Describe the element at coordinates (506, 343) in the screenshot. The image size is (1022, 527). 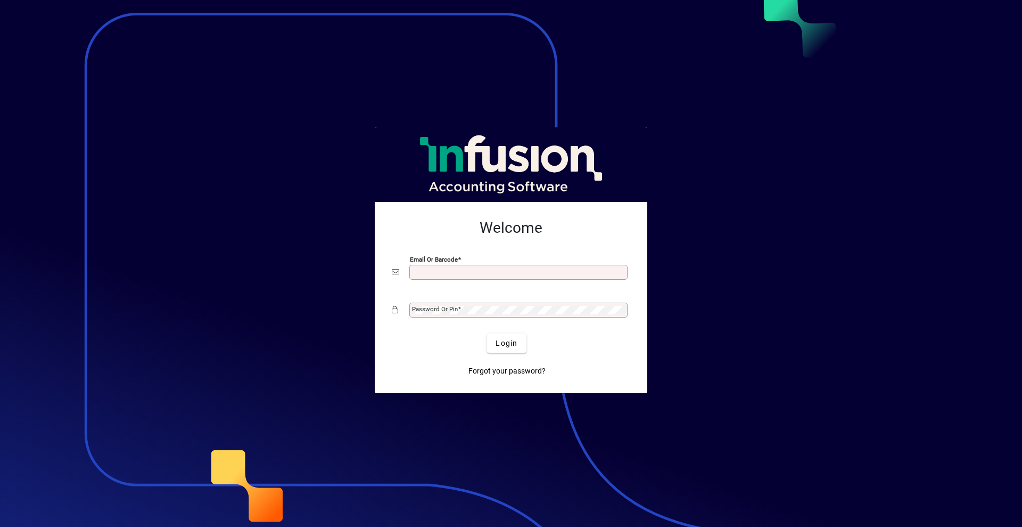
I see `button: Login` at that location.